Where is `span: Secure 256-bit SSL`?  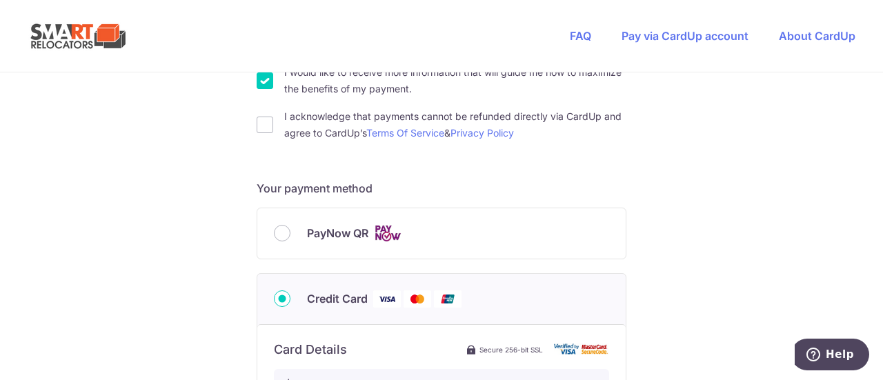 span: Secure 256-bit SSL is located at coordinates (511, 350).